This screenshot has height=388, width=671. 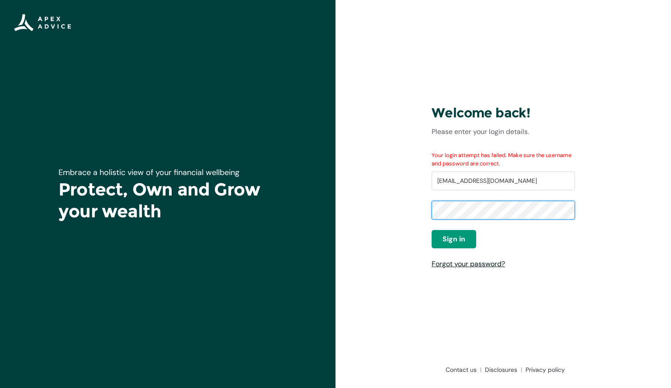 I want to click on a: Privacy policy, so click(x=543, y=370).